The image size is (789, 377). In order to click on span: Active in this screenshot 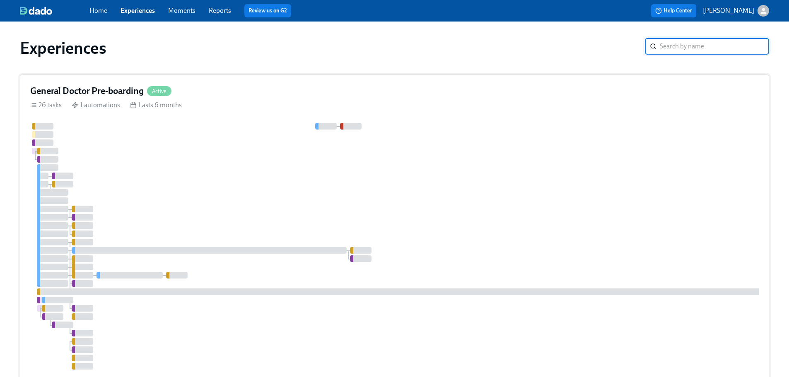, I will do `click(159, 91)`.